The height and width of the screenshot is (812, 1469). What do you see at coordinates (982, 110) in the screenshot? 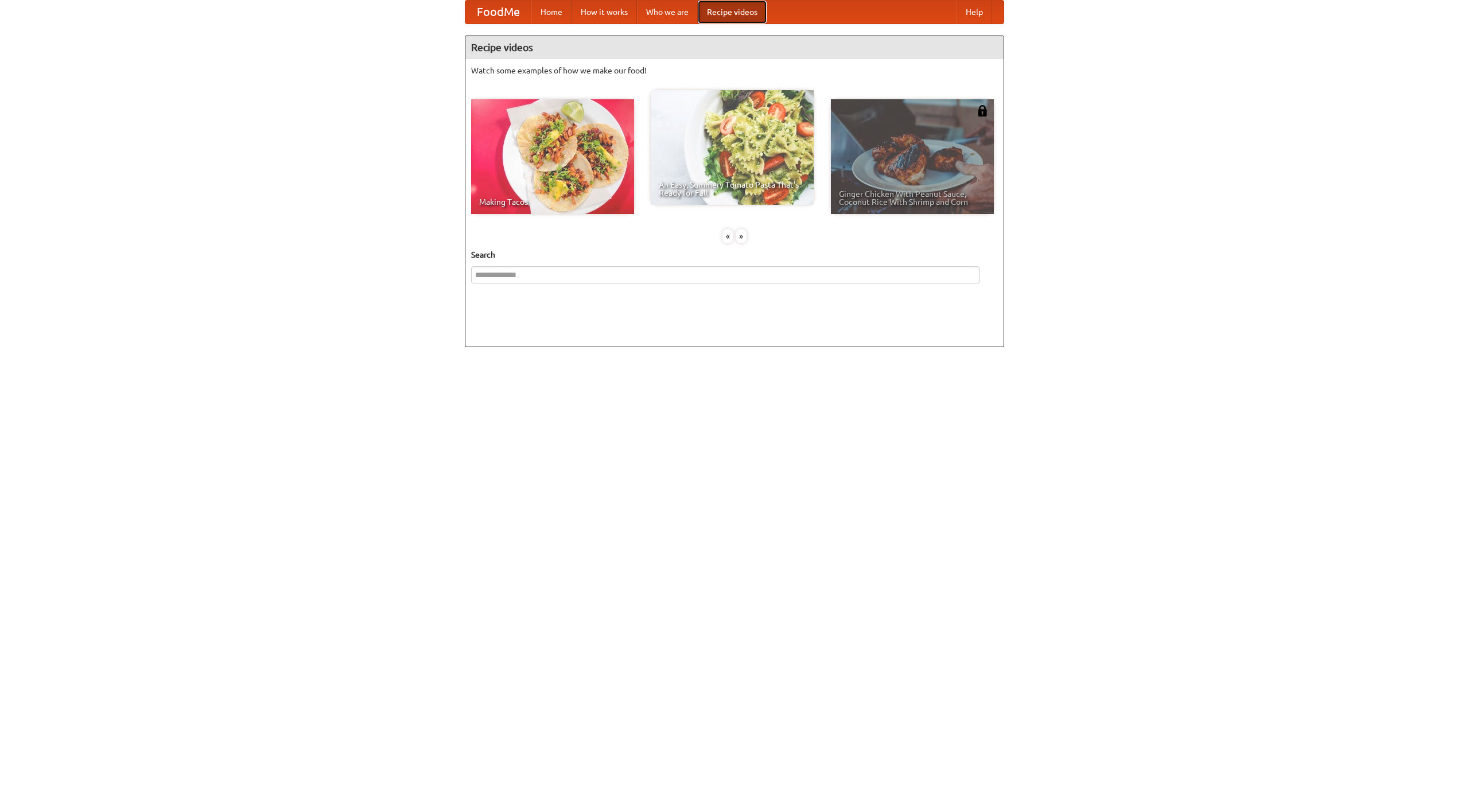
I see `img: 483408.png` at bounding box center [982, 110].